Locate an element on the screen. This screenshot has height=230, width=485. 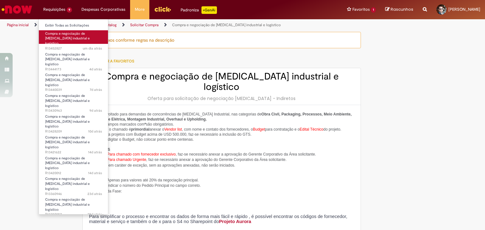
span: 4d atrás is located at coordinates (96, 69).